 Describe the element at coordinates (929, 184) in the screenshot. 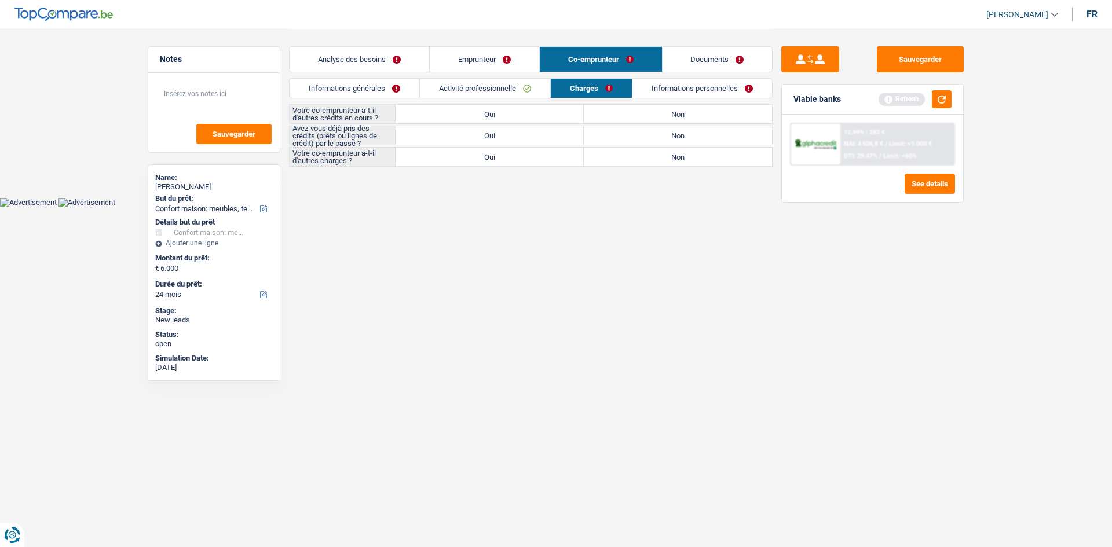

I see `button: See details` at that location.